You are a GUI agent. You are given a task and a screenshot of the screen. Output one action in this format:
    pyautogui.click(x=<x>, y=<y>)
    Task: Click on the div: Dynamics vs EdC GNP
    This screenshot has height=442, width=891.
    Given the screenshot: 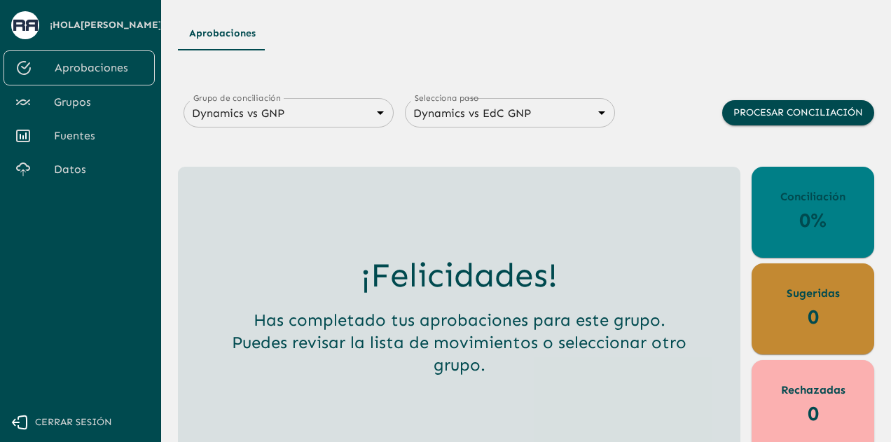 What is the action you would take?
    pyautogui.click(x=510, y=113)
    